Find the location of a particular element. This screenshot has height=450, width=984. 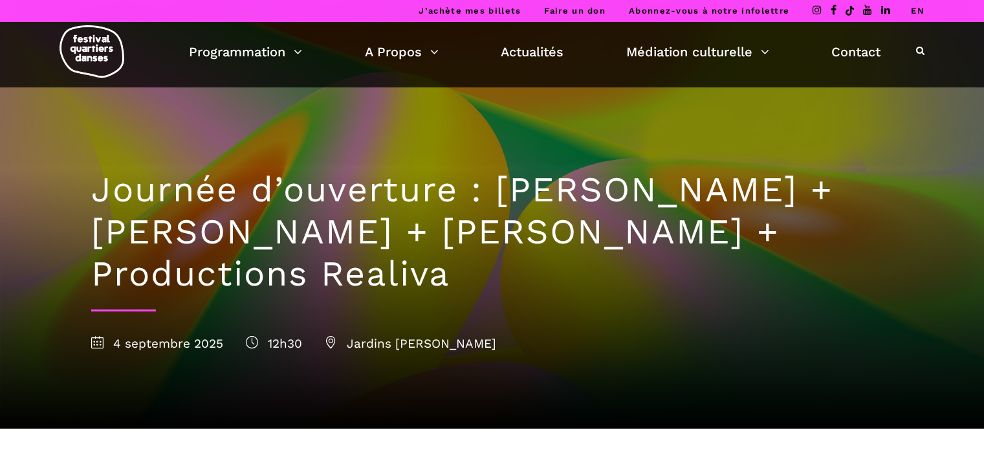

a: Abonnez-vous à notre infolettre is located at coordinates (709, 10).